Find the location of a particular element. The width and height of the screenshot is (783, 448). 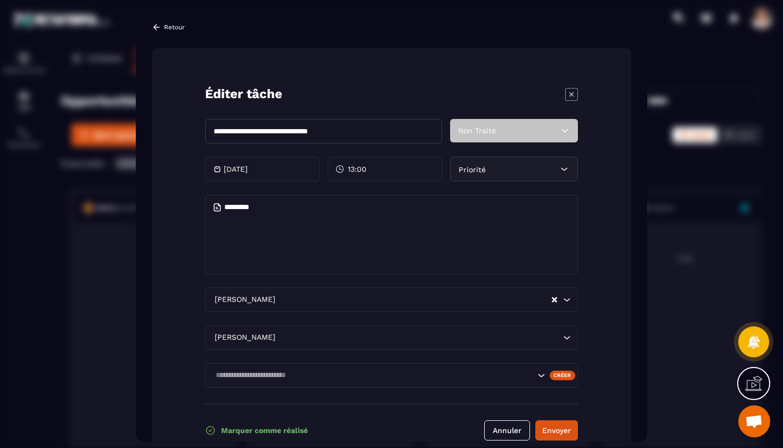

span: Non Traité is located at coordinates (477, 131).